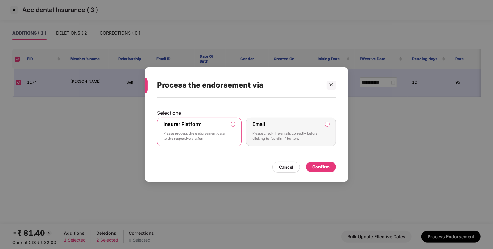 This screenshot has width=493, height=249. I want to click on label: Email, so click(259, 124).